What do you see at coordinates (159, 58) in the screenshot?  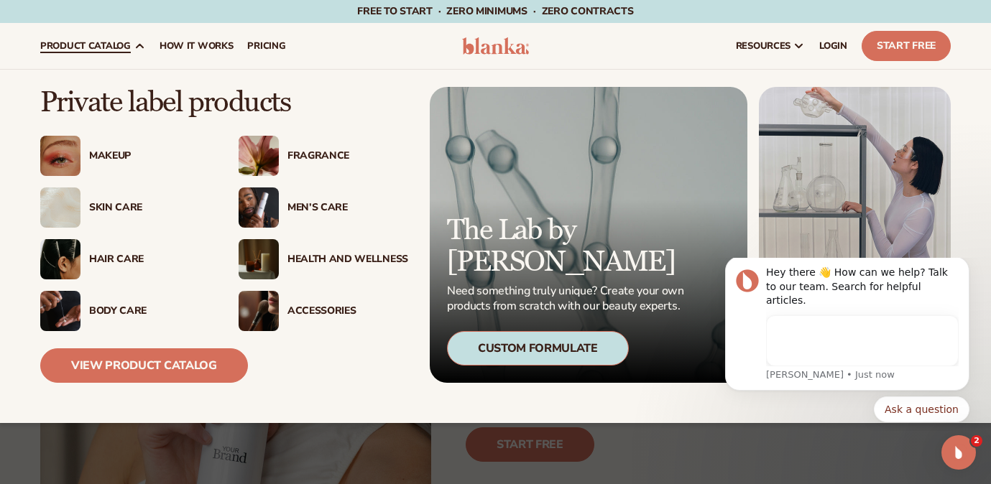 I see `div: Message content` at bounding box center [159, 58].